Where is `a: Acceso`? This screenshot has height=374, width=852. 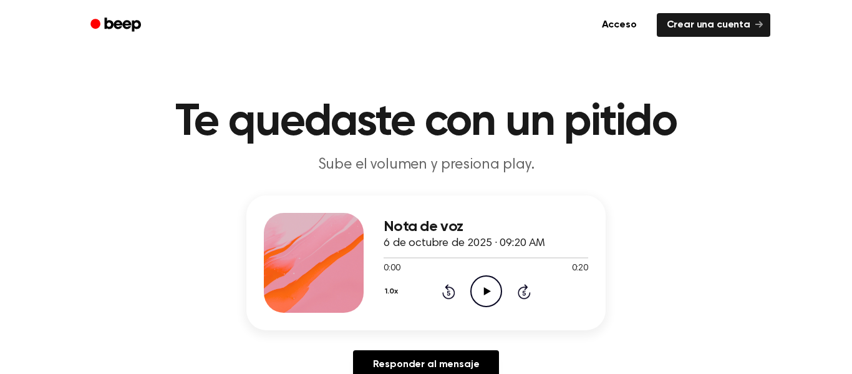 a: Acceso is located at coordinates (619, 25).